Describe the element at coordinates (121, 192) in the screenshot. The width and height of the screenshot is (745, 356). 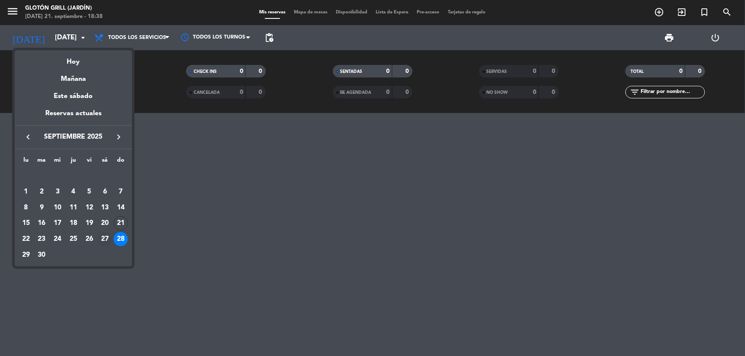
I see `div: 7` at that location.